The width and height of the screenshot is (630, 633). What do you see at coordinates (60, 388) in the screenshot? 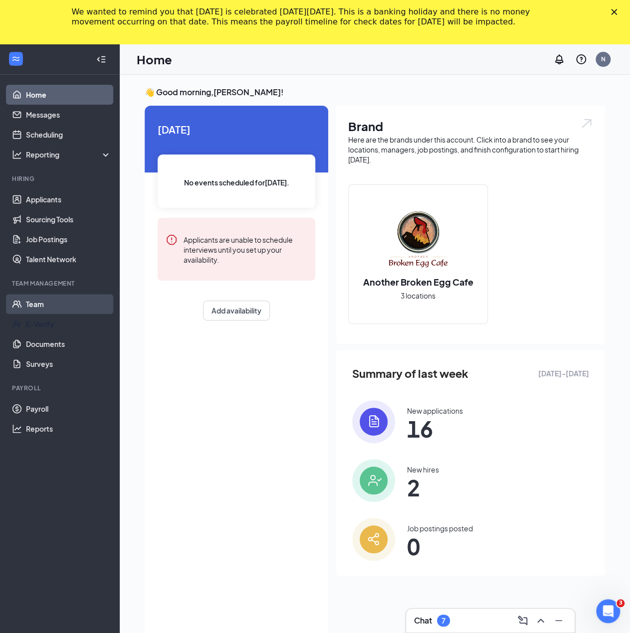
I see `div: Payroll` at bounding box center [60, 388].